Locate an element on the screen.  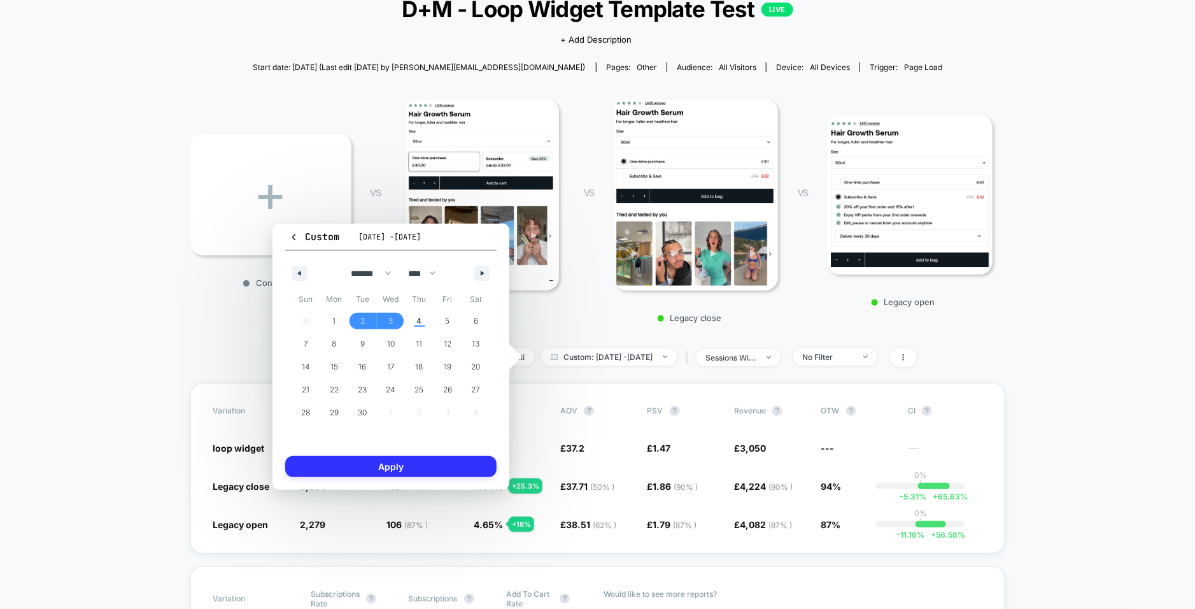
span: 22 is located at coordinates (334, 390).